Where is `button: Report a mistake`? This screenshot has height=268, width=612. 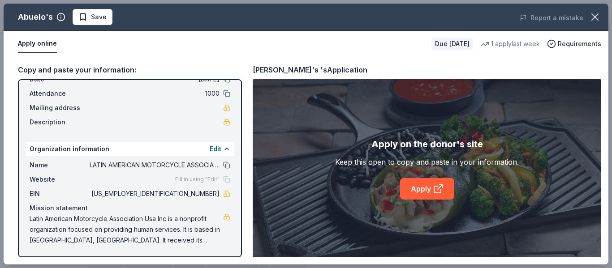
button: Report a mistake is located at coordinates (552, 18).